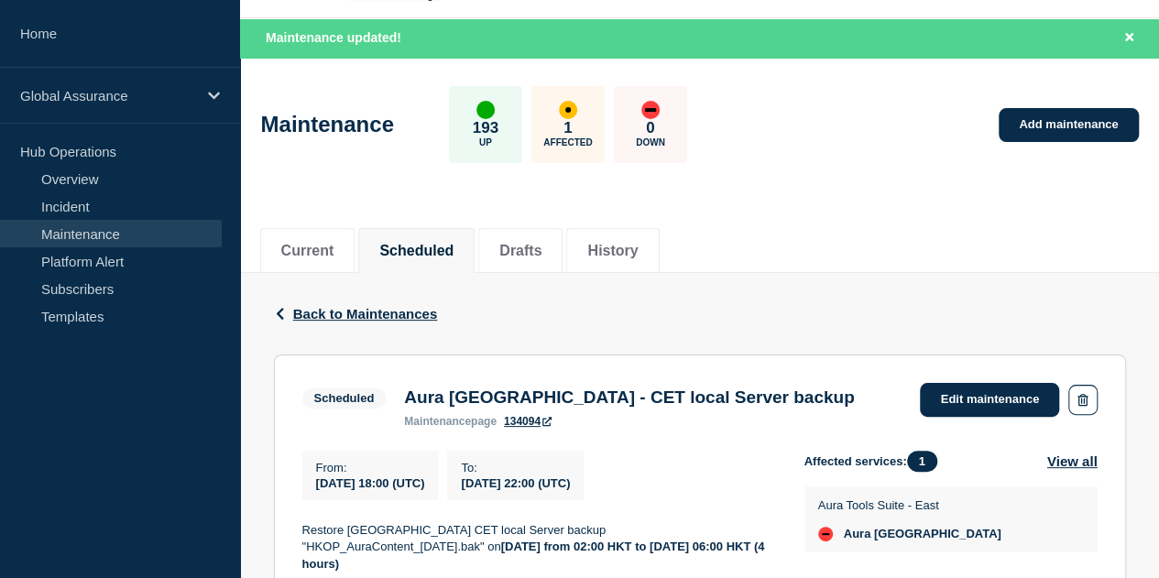  Describe the element at coordinates (486, 110) in the screenshot. I see `div: up` at that location.